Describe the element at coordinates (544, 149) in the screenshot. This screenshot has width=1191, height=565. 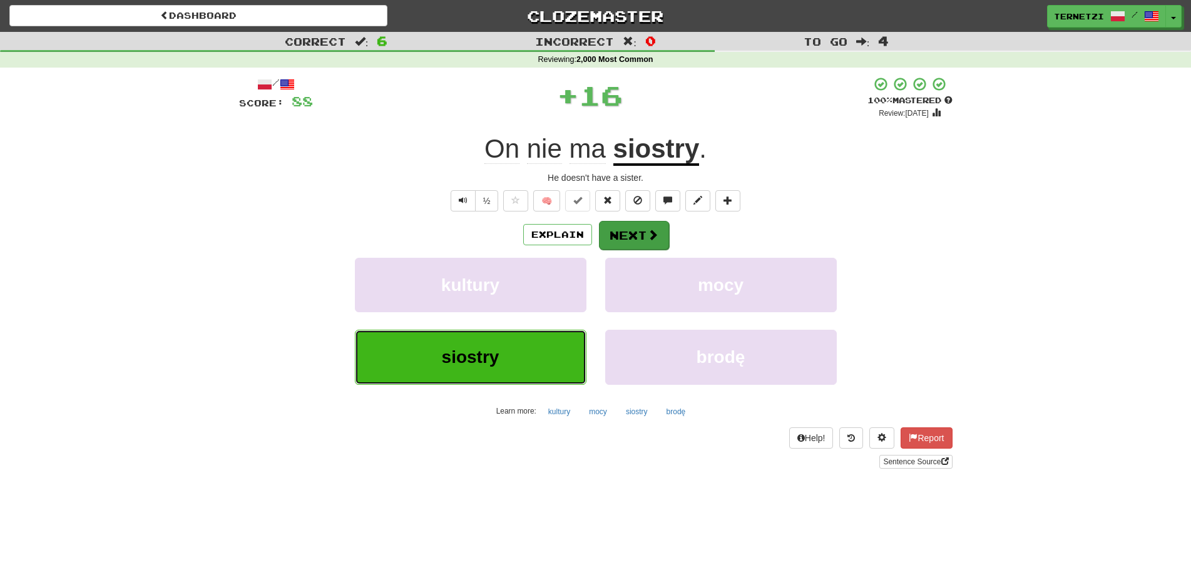
I see `span: nie` at that location.